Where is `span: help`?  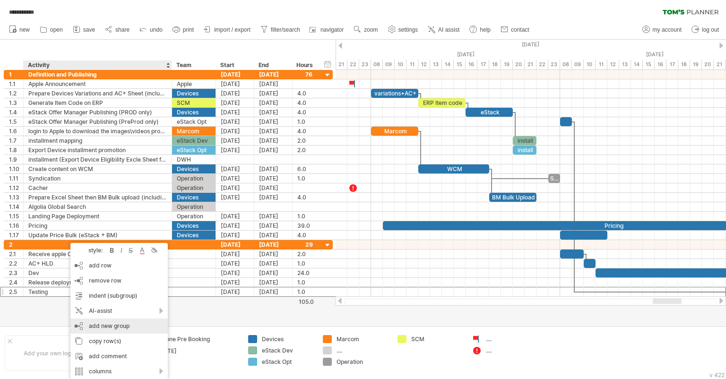
span: help is located at coordinates (485, 30).